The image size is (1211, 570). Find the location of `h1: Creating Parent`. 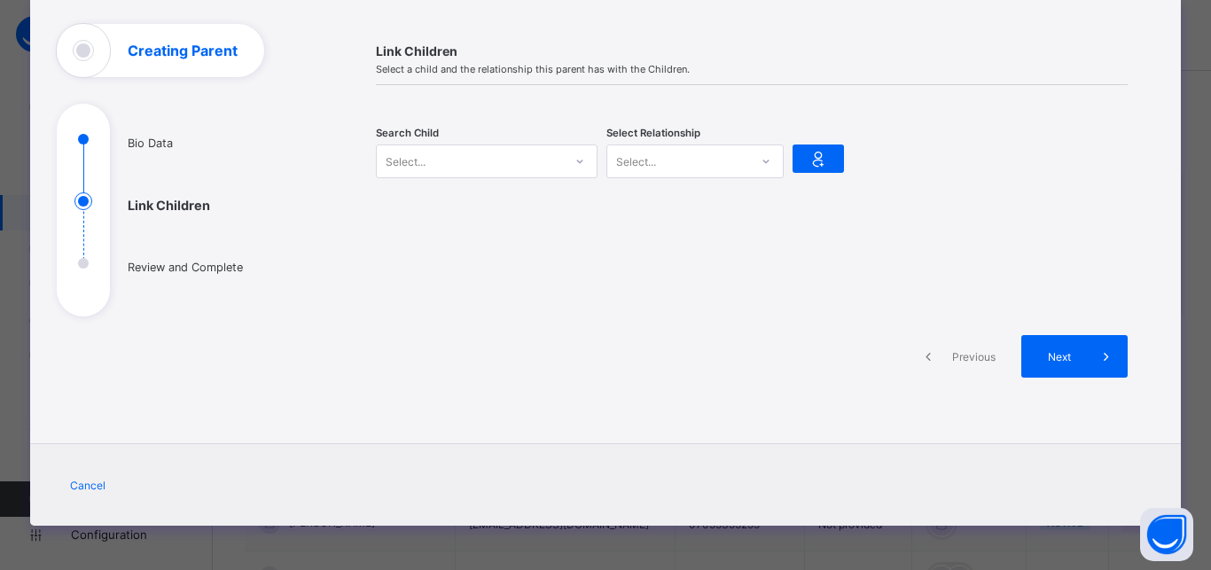

h1: Creating Parent is located at coordinates (183, 51).